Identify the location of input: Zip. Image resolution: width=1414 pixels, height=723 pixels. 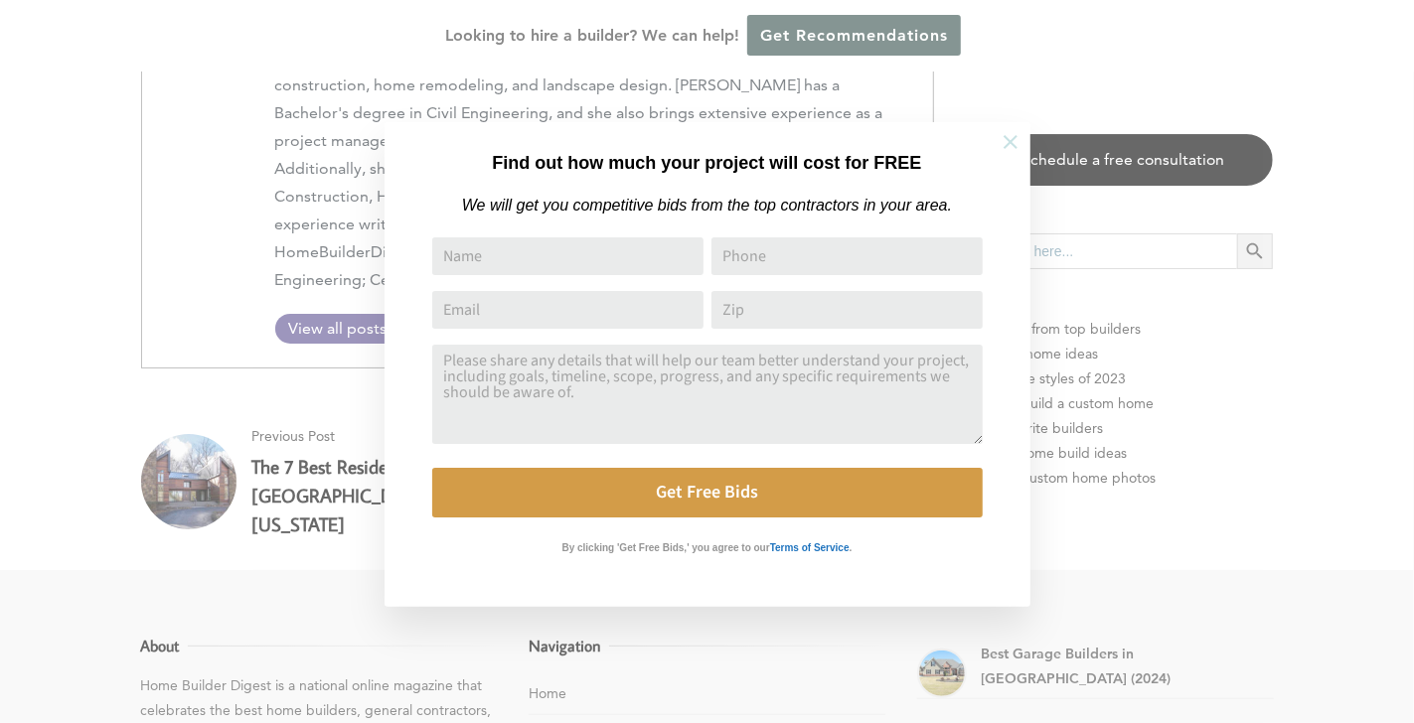
(846, 310).